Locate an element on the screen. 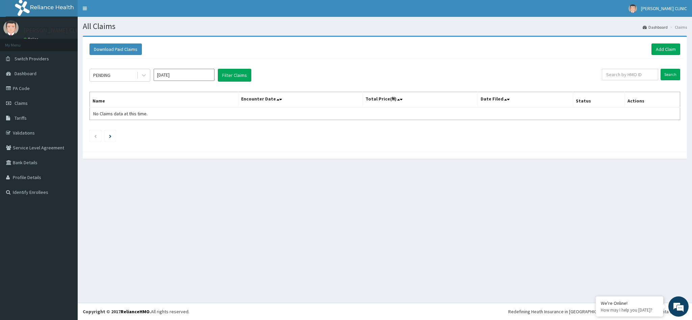  h1: All Claims is located at coordinates (385, 26).